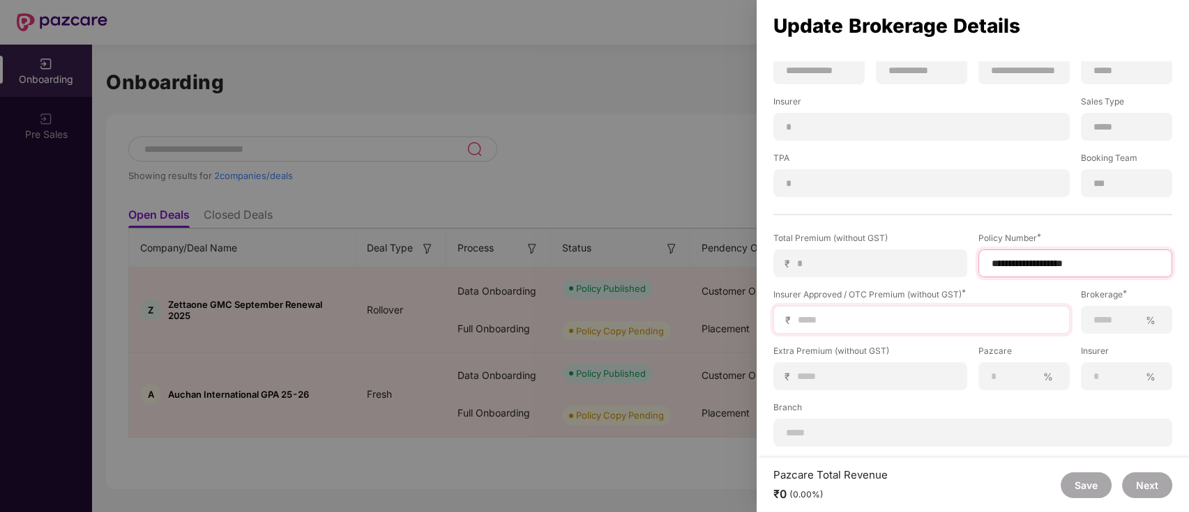 The width and height of the screenshot is (1189, 512). I want to click on div: ₹0, so click(830, 494).